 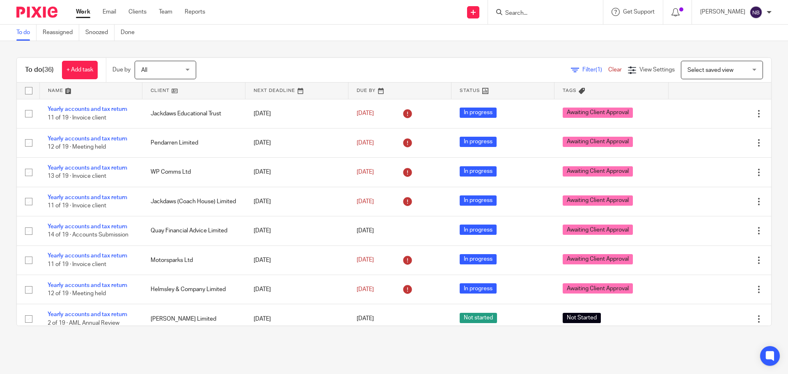 I want to click on span: Not Started, so click(x=581, y=317).